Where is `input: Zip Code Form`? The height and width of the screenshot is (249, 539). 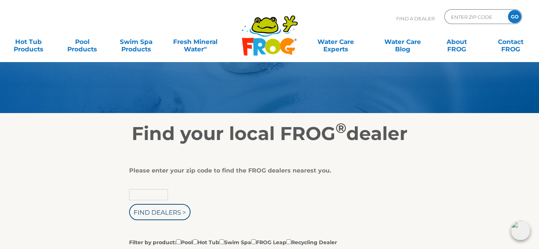 input: Zip Code Form is located at coordinates (475, 17).